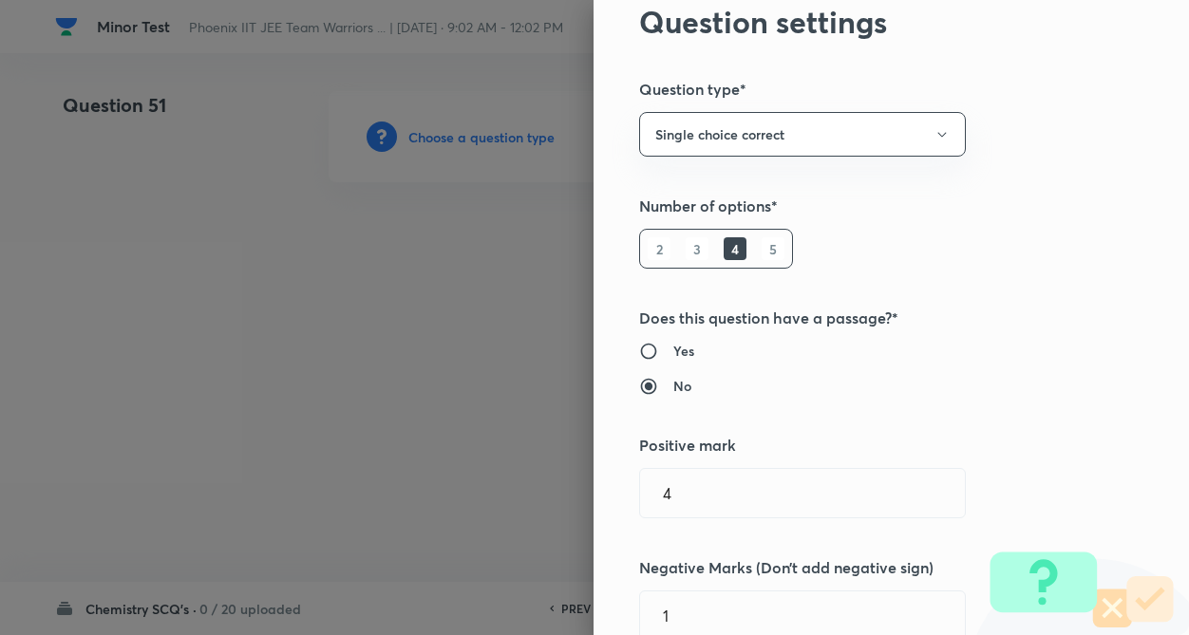  What do you see at coordinates (697, 249) in the screenshot?
I see `h6: 3` at bounding box center [697, 249].